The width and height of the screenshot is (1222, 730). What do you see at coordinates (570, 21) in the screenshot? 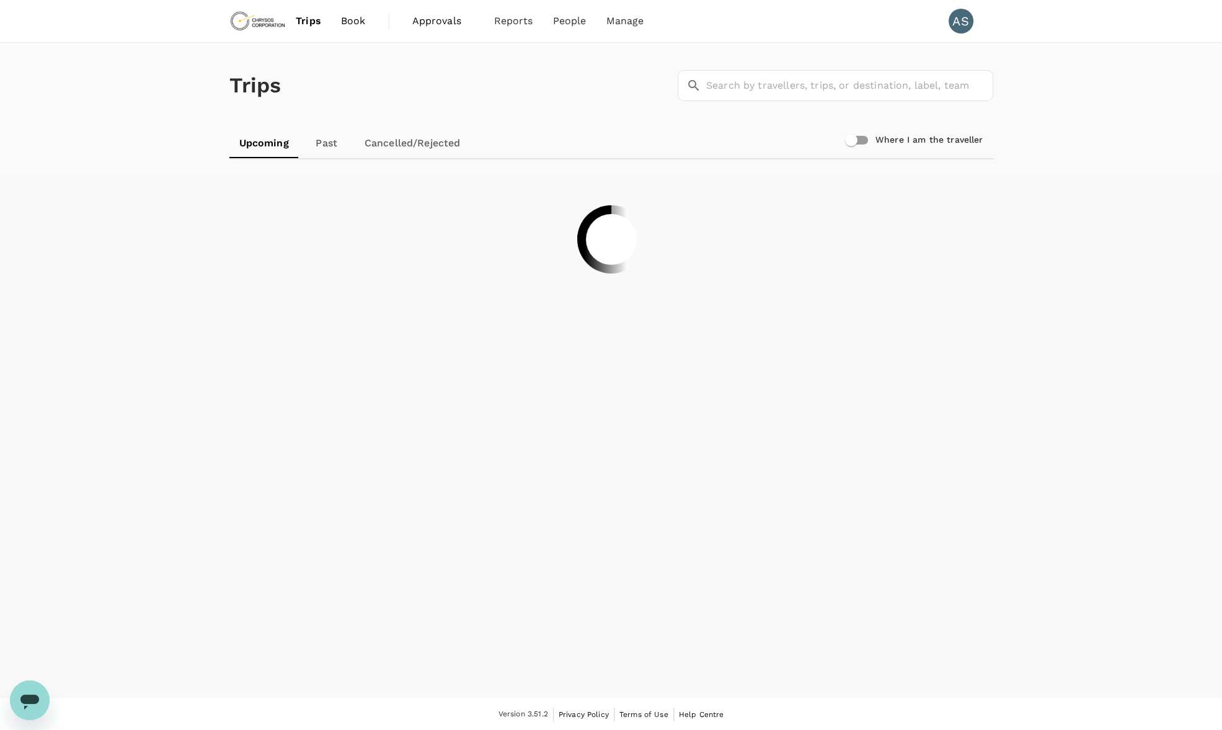
I see `span: People` at bounding box center [570, 21].